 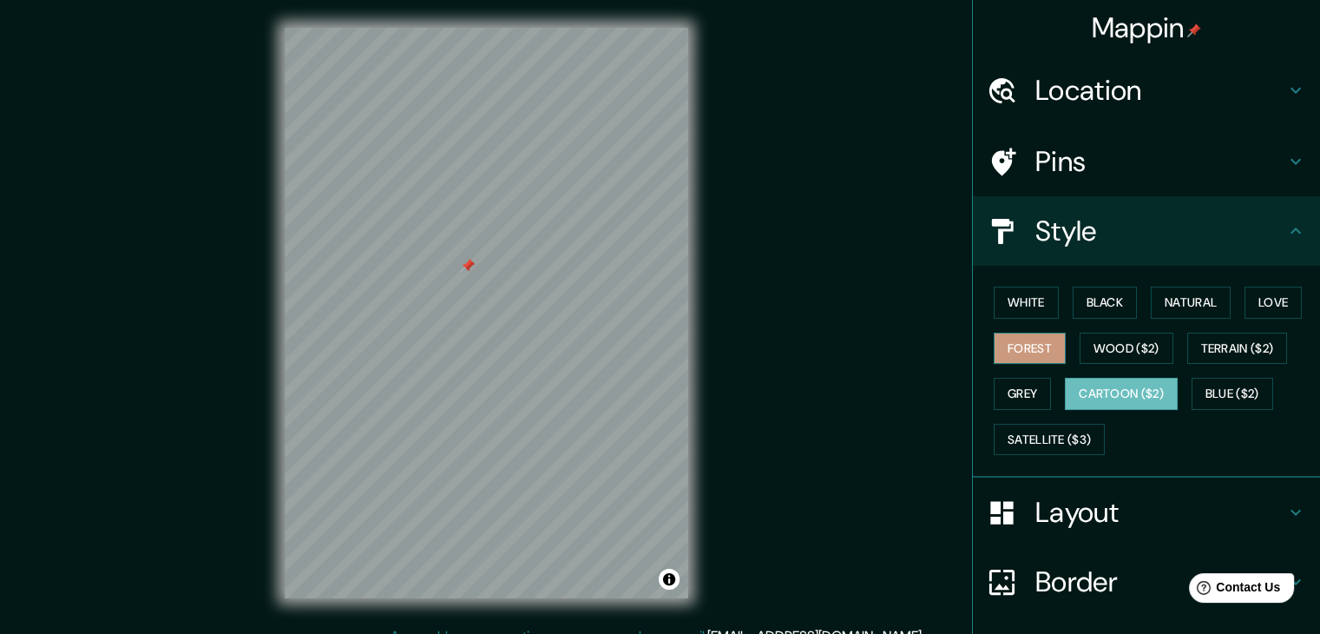 I want to click on button: Blue ($2), so click(x=1233, y=393).